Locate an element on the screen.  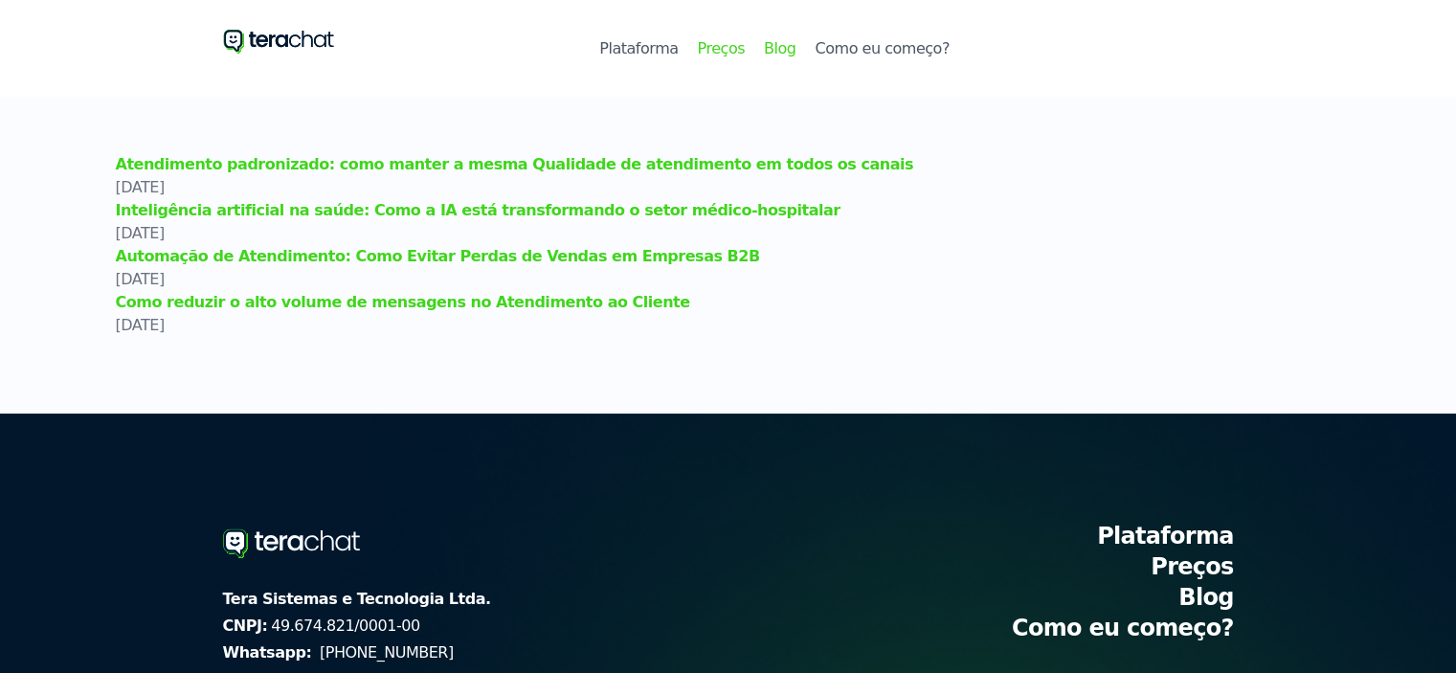
strong: Whatsapp: is located at coordinates (267, 652).